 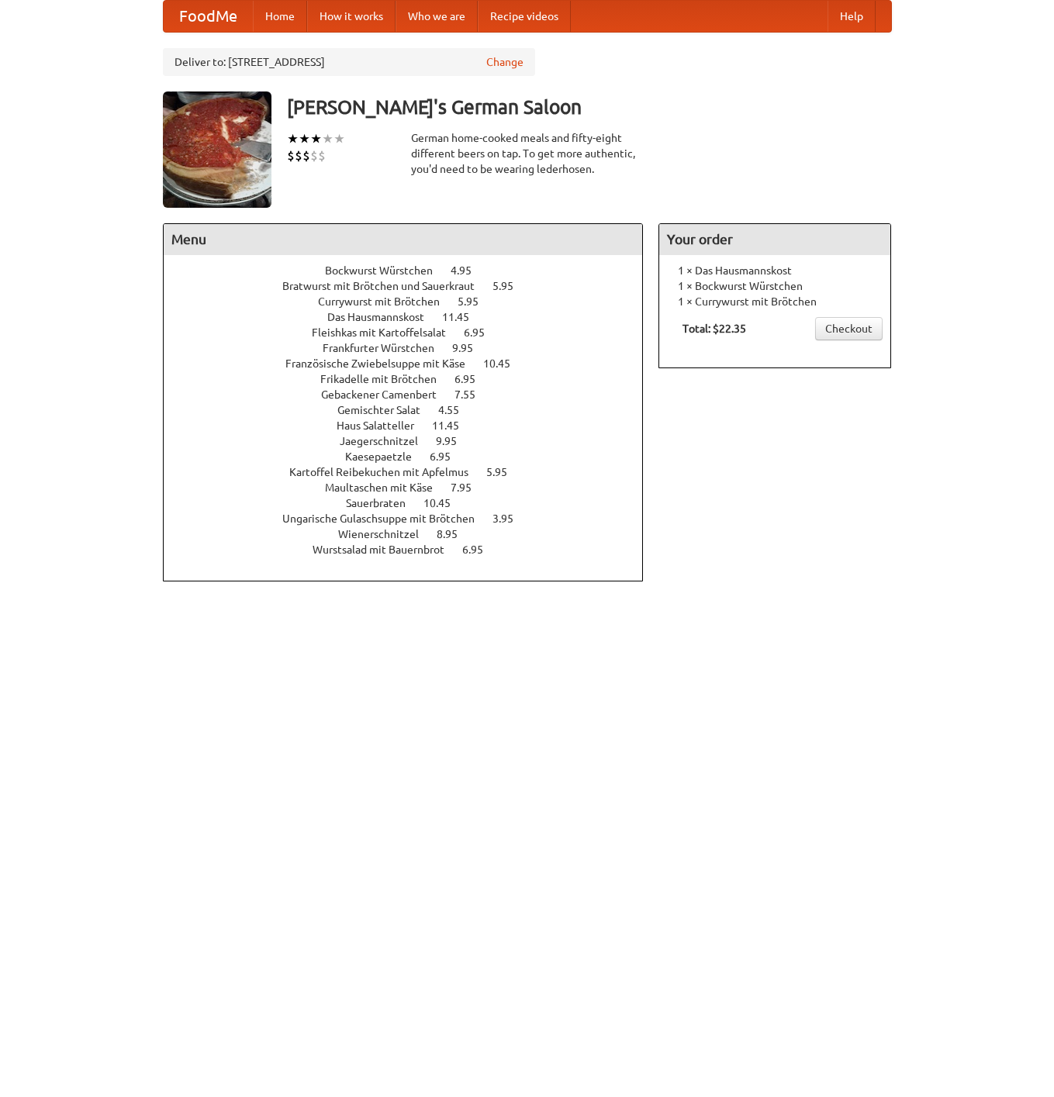 I want to click on a: Haus Salatteller 11.45, so click(x=412, y=426).